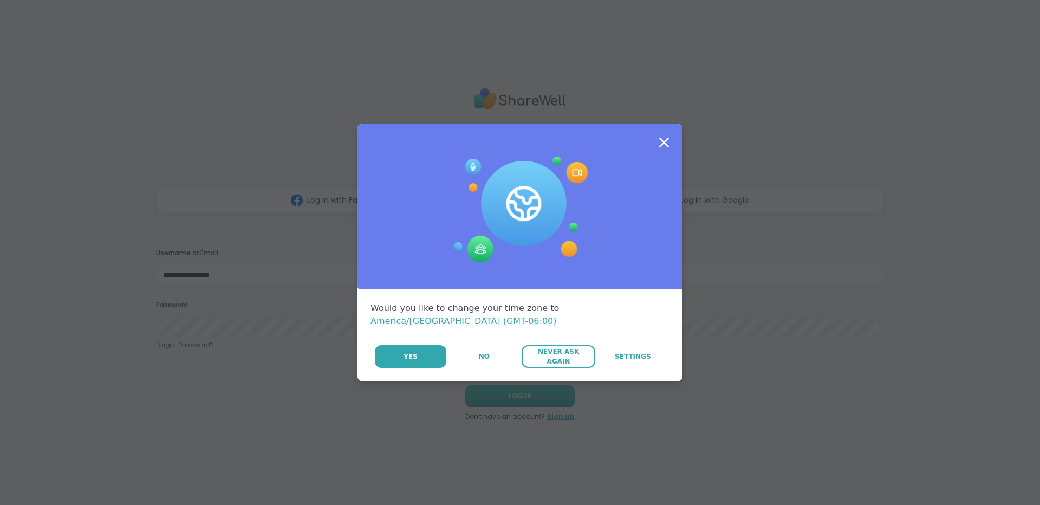  What do you see at coordinates (558, 356) in the screenshot?
I see `button: Never Ask Again` at bounding box center [558, 356].